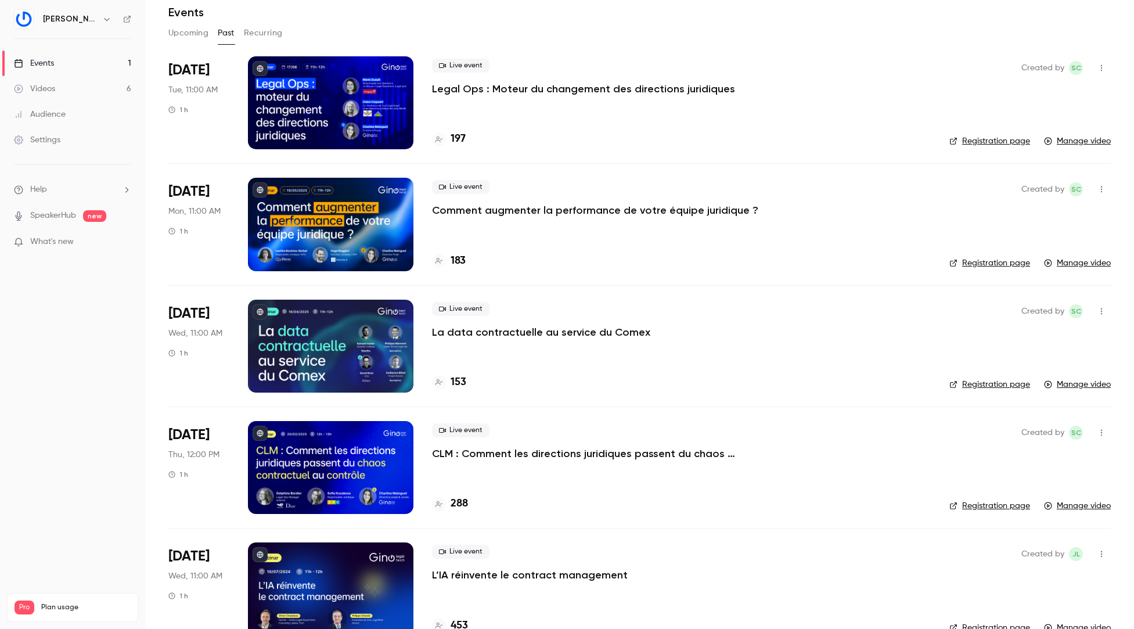 Image resolution: width=1134 pixels, height=629 pixels. What do you see at coordinates (188, 33) in the screenshot?
I see `button: Upcoming` at bounding box center [188, 33].